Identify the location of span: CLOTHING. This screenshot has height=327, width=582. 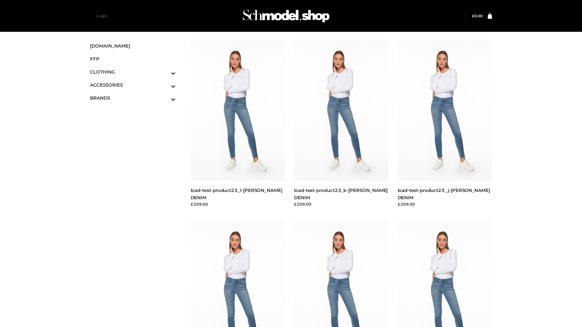
(133, 72).